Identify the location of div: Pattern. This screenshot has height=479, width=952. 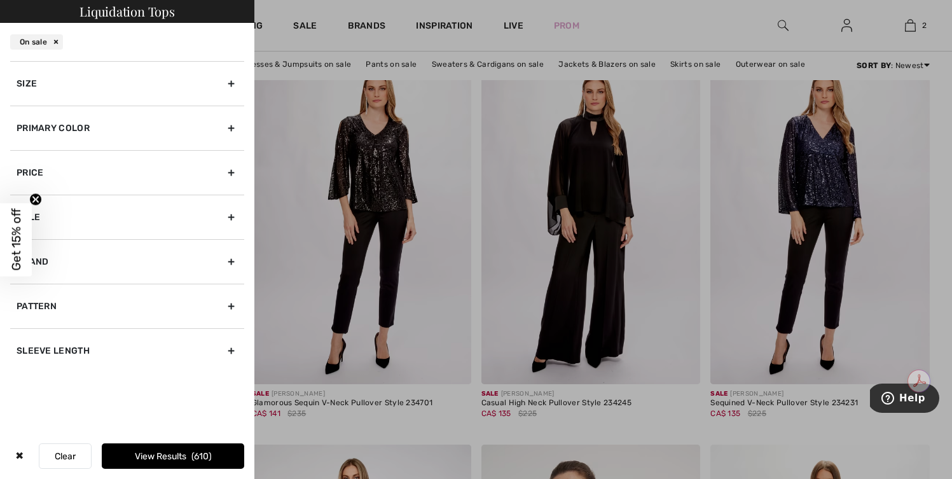
(127, 306).